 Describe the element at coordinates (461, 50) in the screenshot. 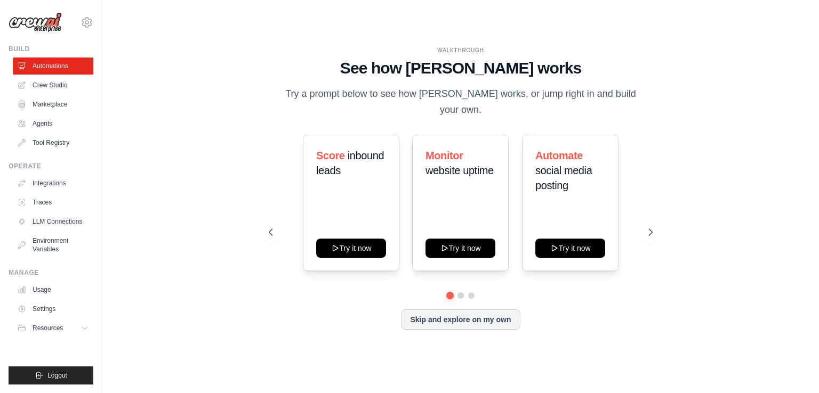

I see `div: WALKTHROUGH` at that location.